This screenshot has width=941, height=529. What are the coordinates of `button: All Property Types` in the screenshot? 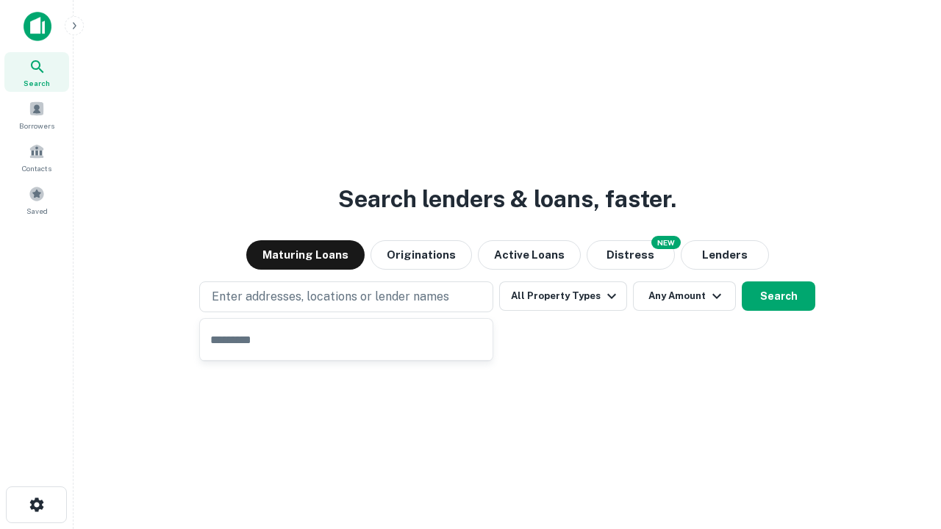 It's located at (563, 296).